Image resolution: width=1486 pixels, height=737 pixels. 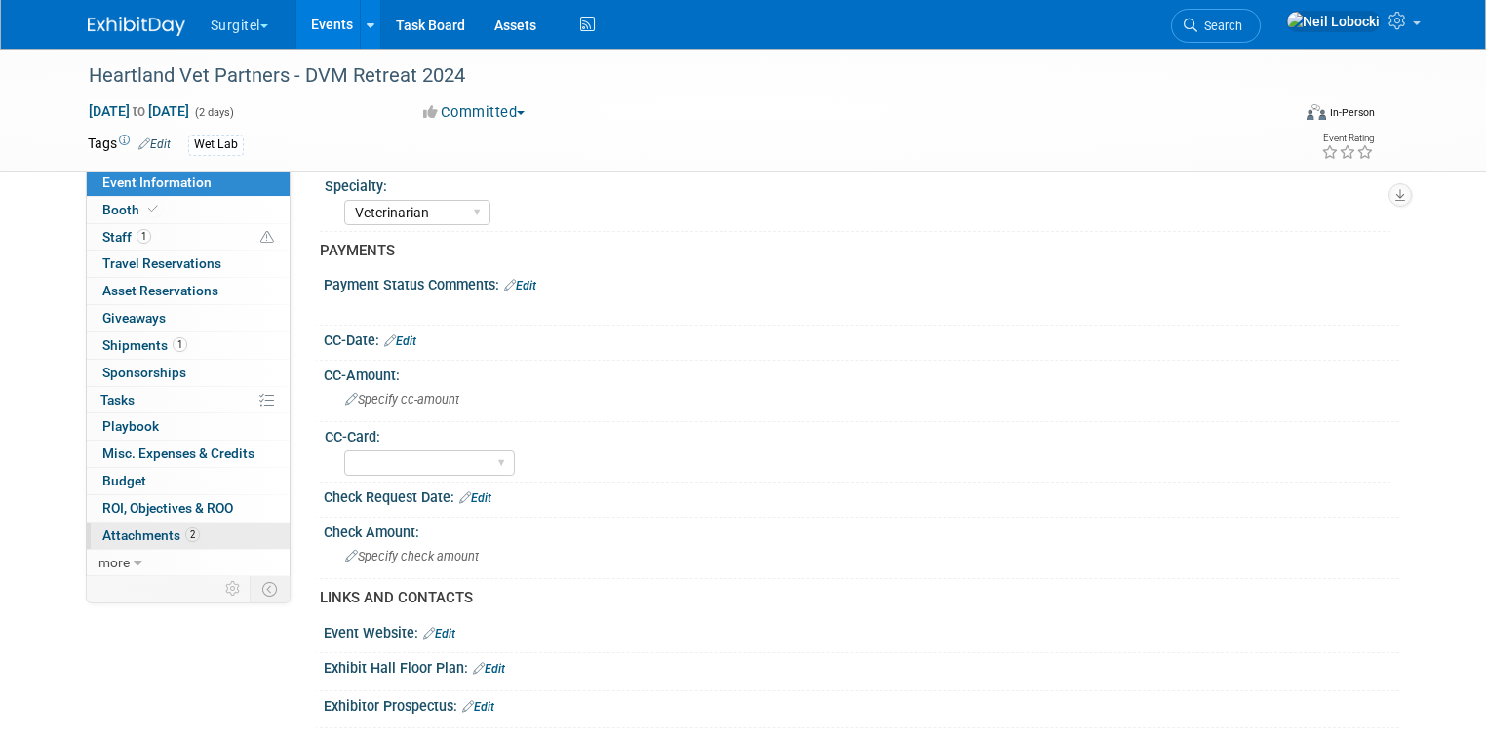 What do you see at coordinates (1216, 25) in the screenshot?
I see `a: Search` at bounding box center [1216, 25].